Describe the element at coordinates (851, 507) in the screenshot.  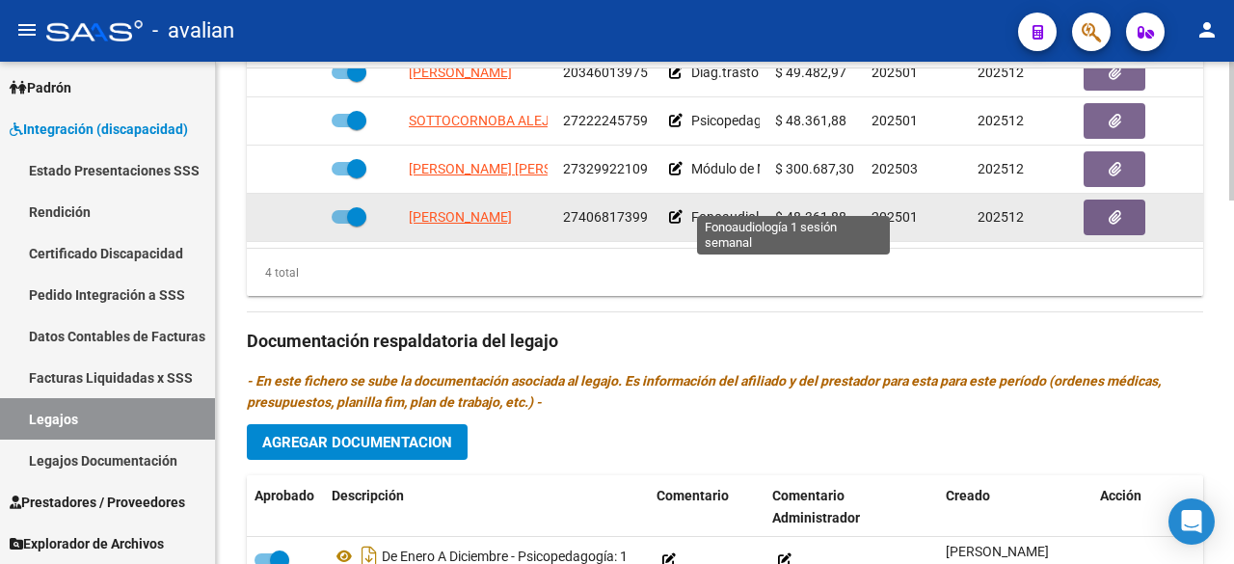
I see `datatable-header-cell: Comentario Administrador` at that location.